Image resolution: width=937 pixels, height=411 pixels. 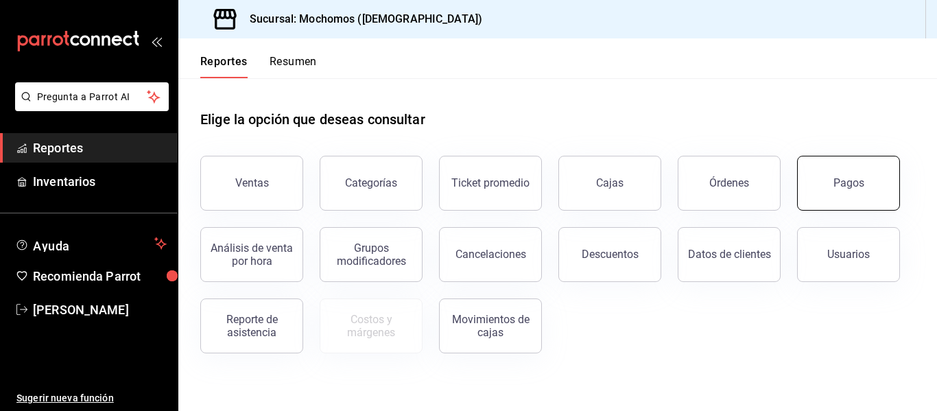 What do you see at coordinates (848, 183) in the screenshot?
I see `button: Pagos` at bounding box center [848, 183].